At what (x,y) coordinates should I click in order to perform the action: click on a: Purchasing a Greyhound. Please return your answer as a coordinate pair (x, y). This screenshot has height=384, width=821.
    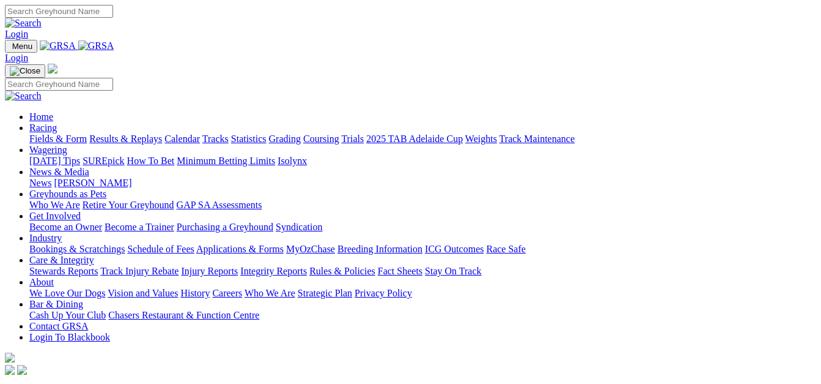
    Looking at the image, I should click on (225, 226).